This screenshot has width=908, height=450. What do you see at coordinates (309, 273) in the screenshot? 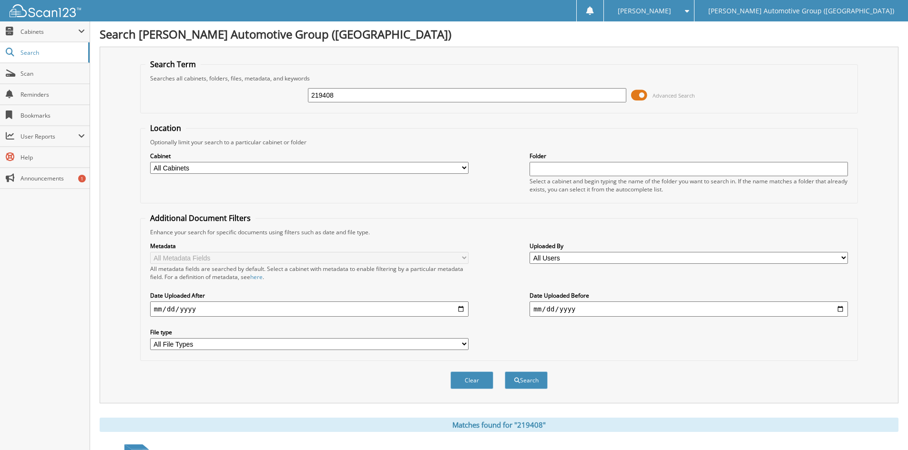
I see `div: All metadata fields are searched by default. Select a cabinet with metadata to enable filtering b...` at bounding box center [309, 273].